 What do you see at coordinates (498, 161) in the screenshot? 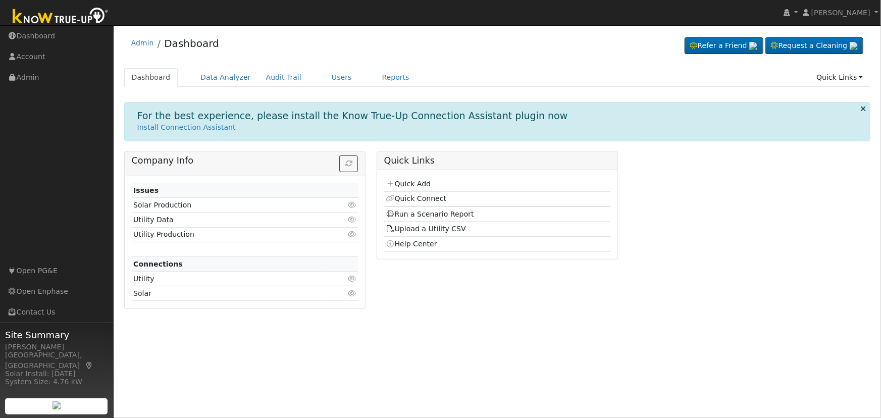
I see `h5: Quick Links` at bounding box center [498, 161].